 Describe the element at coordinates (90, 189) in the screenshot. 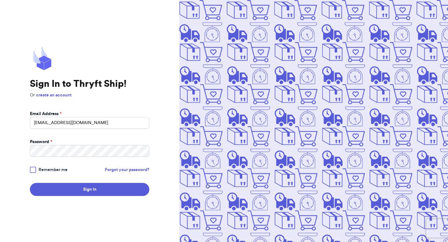

I see `button: Sign In` at that location.